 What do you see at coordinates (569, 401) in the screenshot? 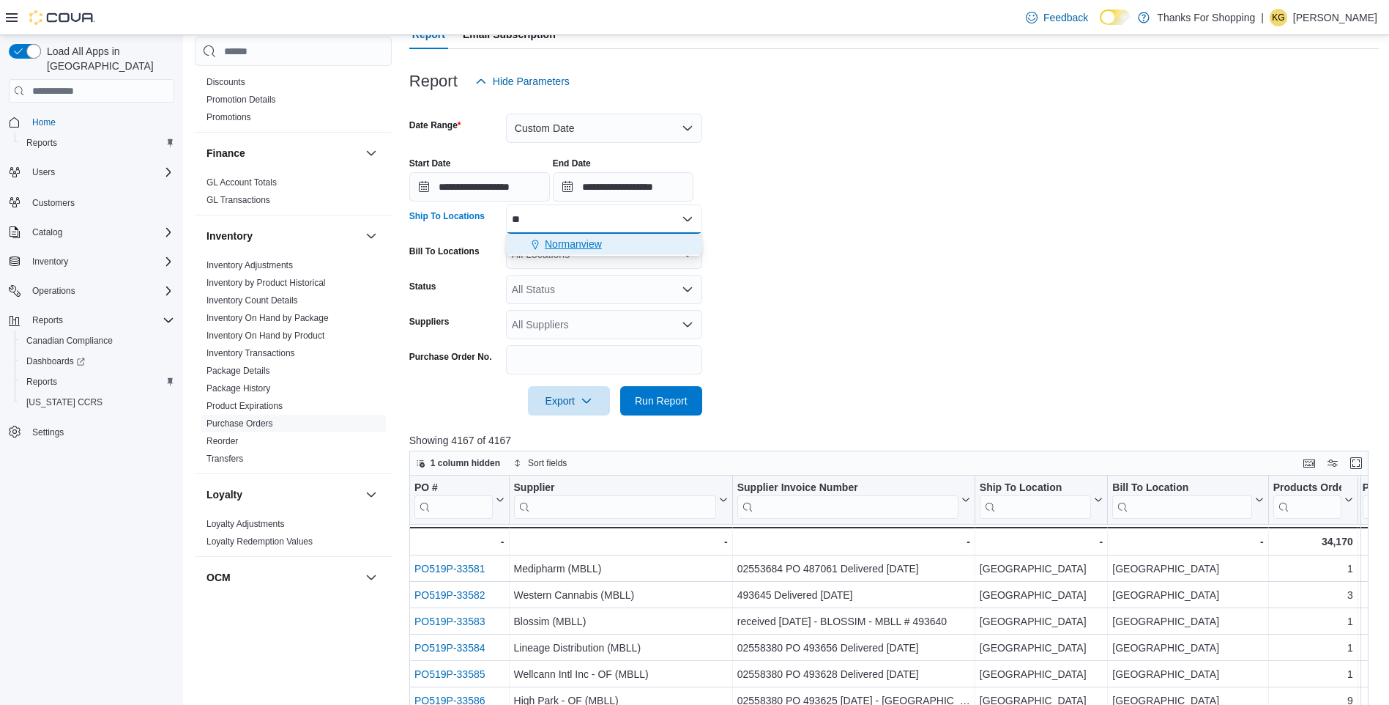
I see `span: Export` at bounding box center [569, 401].